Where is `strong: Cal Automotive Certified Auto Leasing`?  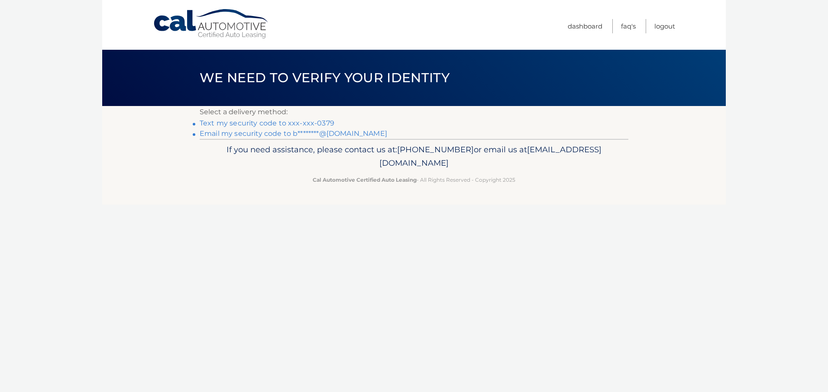 strong: Cal Automotive Certified Auto Leasing is located at coordinates (364, 180).